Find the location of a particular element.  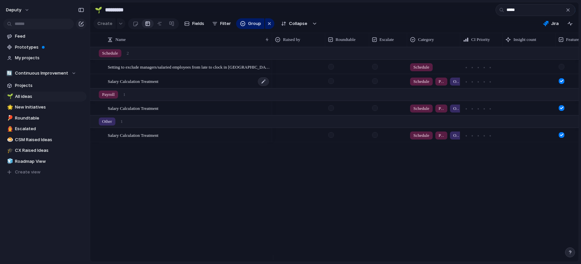

span: Feed is located at coordinates (50, 36).